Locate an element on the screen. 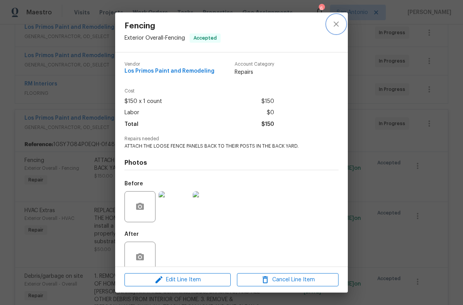  span: ATTACH THE LOOSE FENCE PANELS BACK TO THEIR POSTS IN THE BACK YARD. is located at coordinates (221, 146).